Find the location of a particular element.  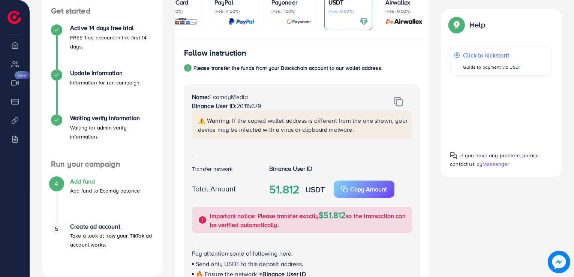

p: (Fee: 4.50%) is located at coordinates (234, 11).